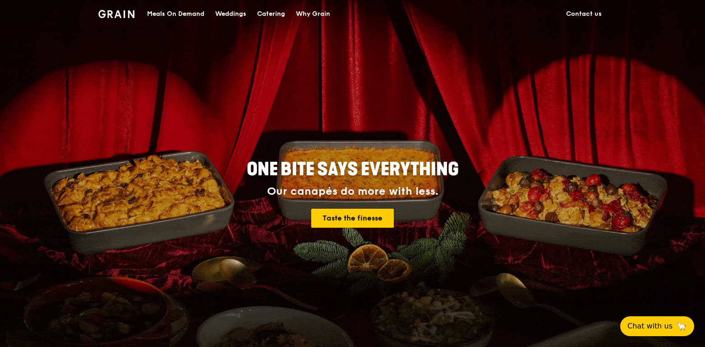 The width and height of the screenshot is (705, 347). Describe the element at coordinates (231, 14) in the screenshot. I see `div: Weddings` at that location.